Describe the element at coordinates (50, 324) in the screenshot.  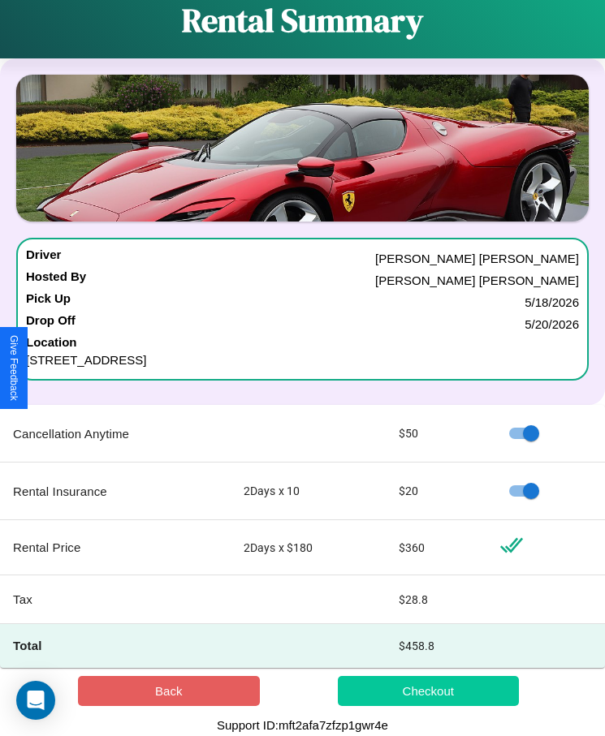
I see `h4: Drop Off` at that location.